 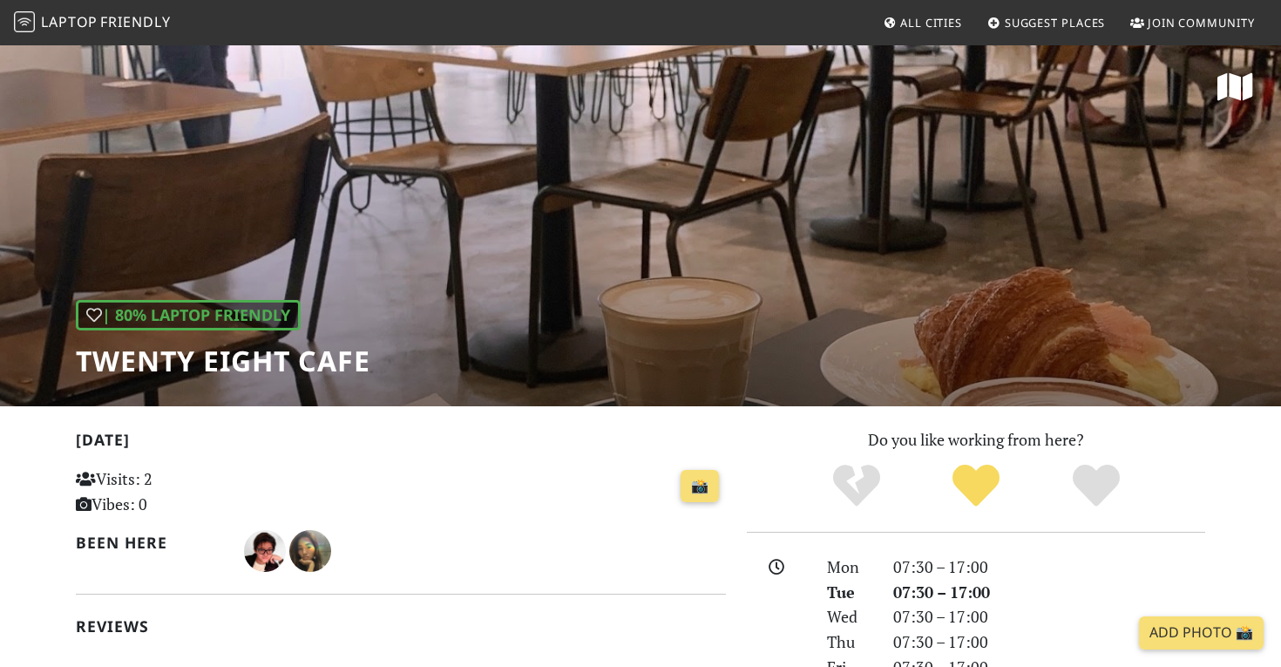 What do you see at coordinates (1056, 23) in the screenshot?
I see `span: Suggest Places` at bounding box center [1056, 23].